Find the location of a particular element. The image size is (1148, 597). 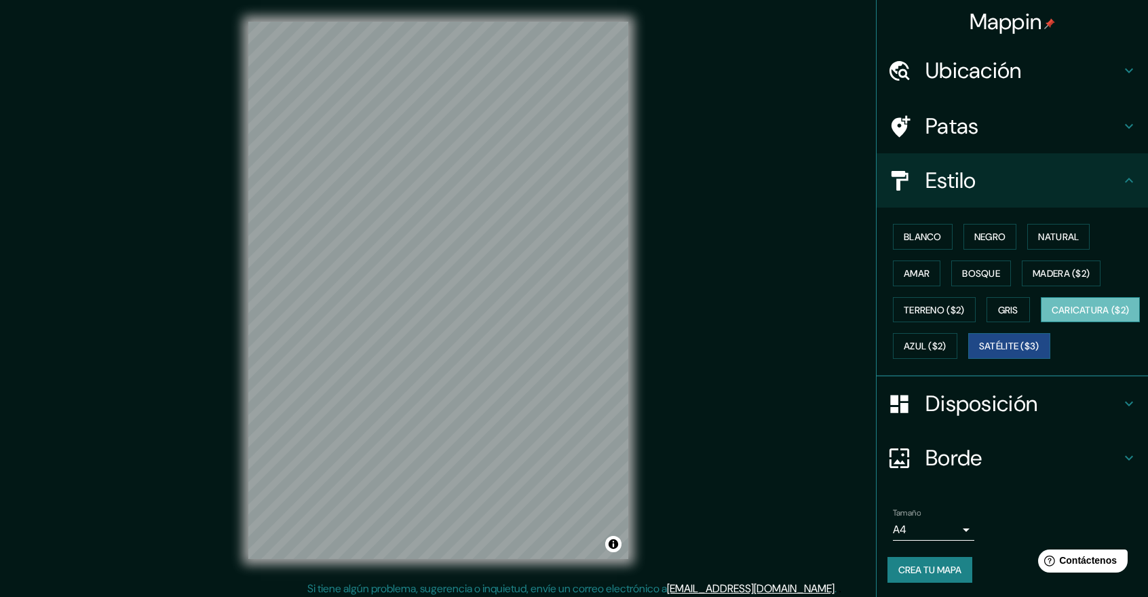

div: Disposición is located at coordinates (1013, 404).